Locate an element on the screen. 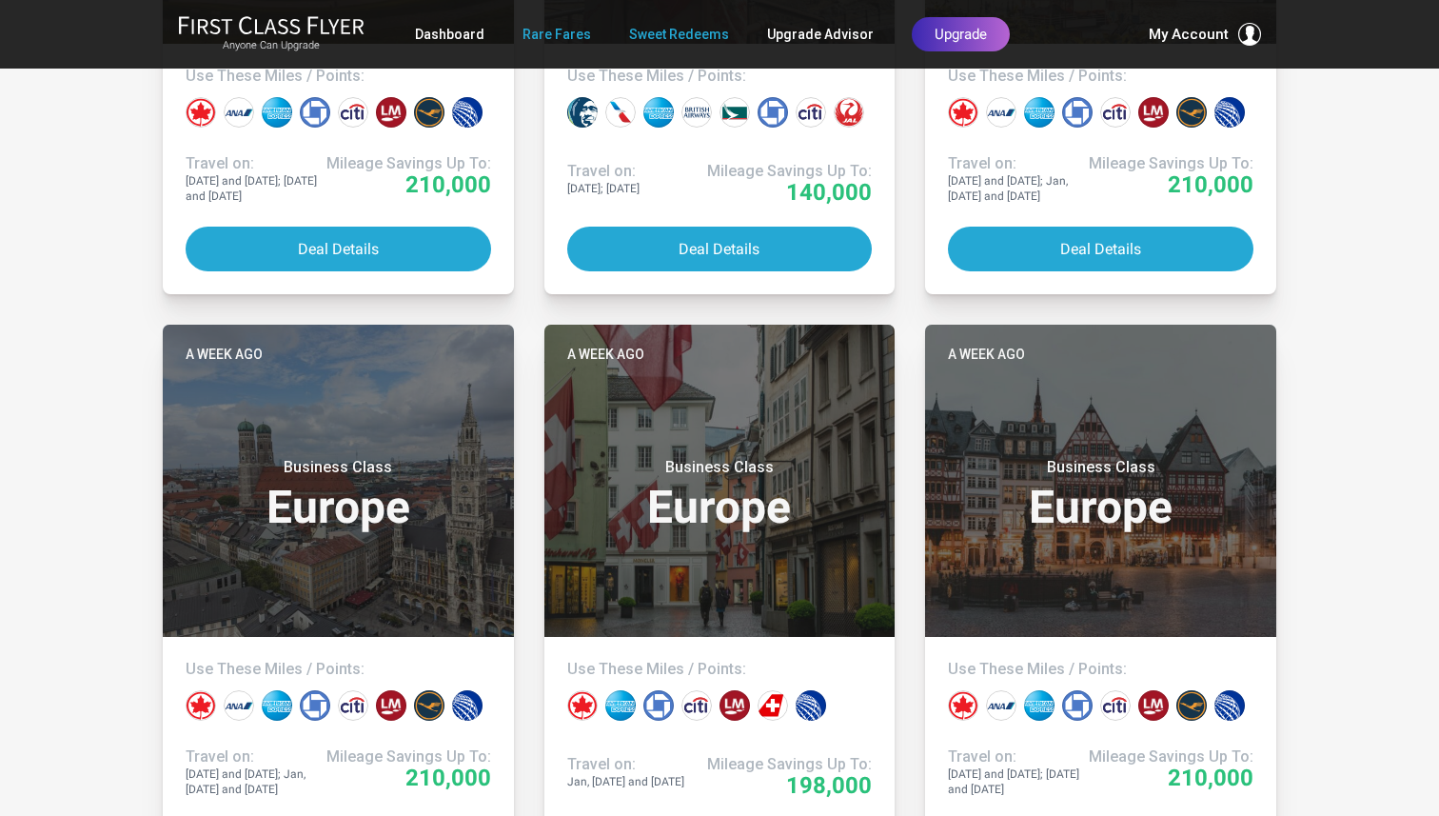 The image size is (1439, 816). a: Upgrade Advisor is located at coordinates (821, 34).